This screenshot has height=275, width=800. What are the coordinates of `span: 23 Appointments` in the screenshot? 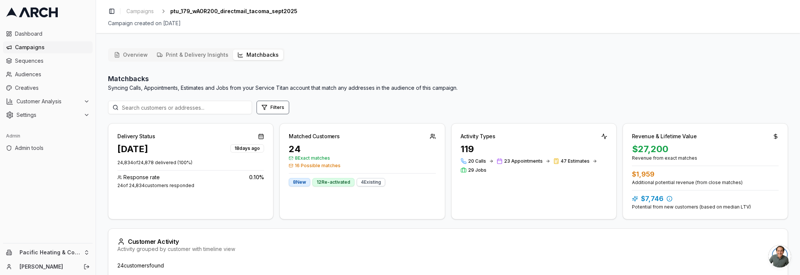 It's located at (524, 161).